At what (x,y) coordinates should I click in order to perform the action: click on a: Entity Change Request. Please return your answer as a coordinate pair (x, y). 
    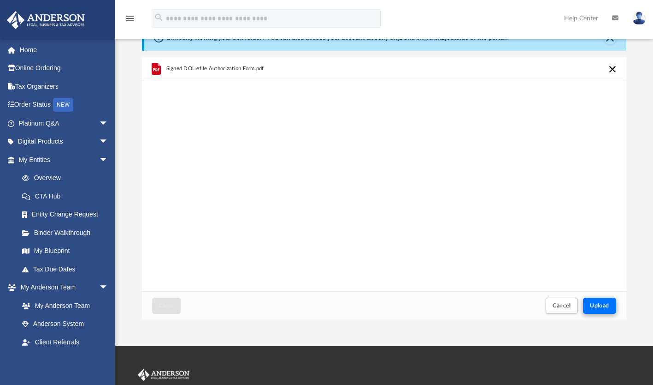
    Looking at the image, I should click on (67, 214).